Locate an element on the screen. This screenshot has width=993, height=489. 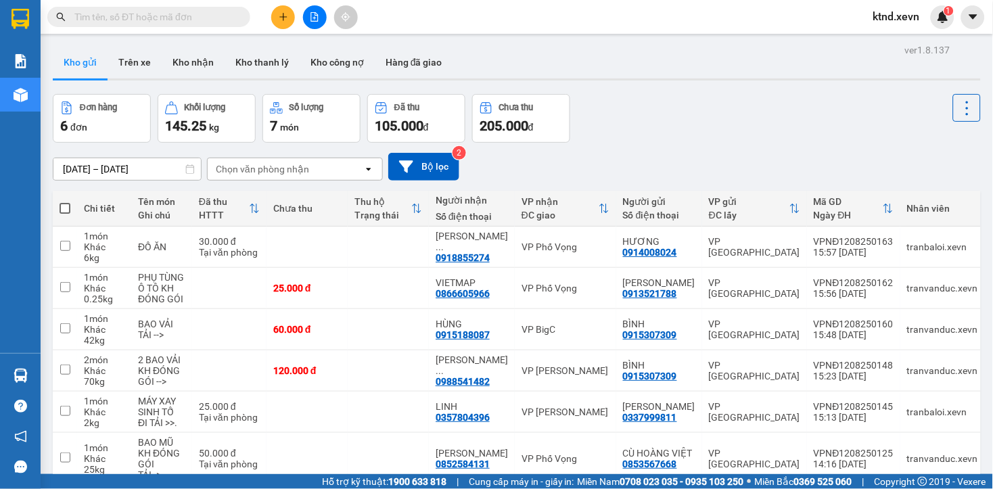
div: Trạng thái is located at coordinates (383, 215).